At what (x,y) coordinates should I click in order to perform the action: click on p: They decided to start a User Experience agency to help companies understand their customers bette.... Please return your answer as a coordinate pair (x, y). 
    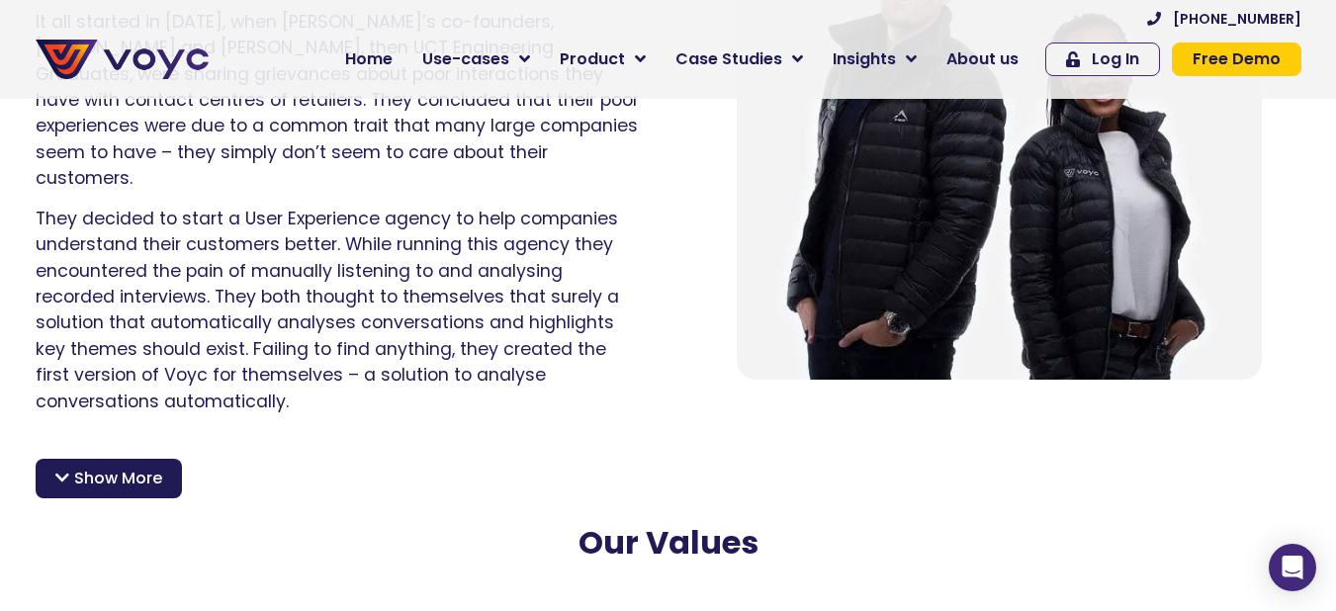
    Looking at the image, I should click on (337, 309).